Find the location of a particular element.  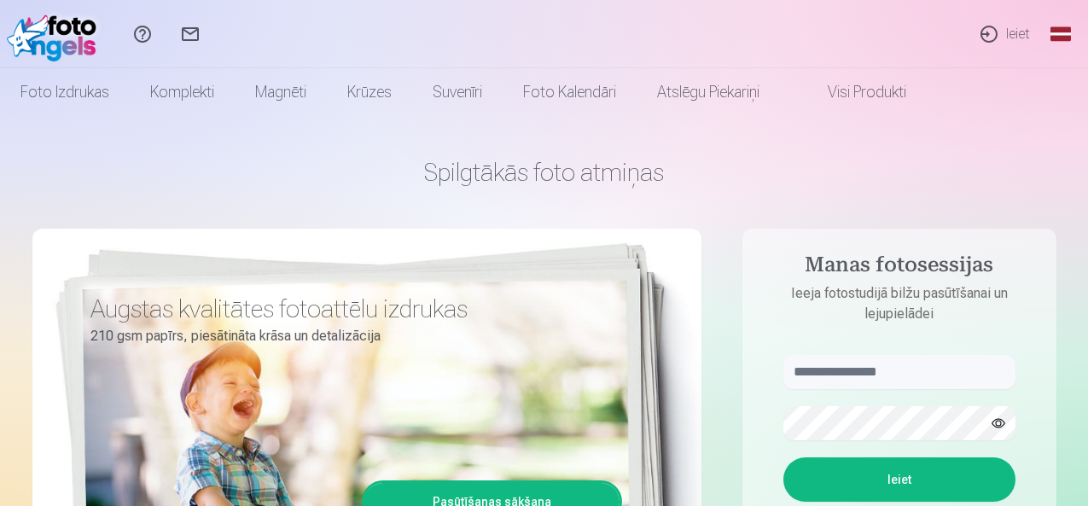

h1: Spilgtākās foto atmiņas is located at coordinates (545, 172).